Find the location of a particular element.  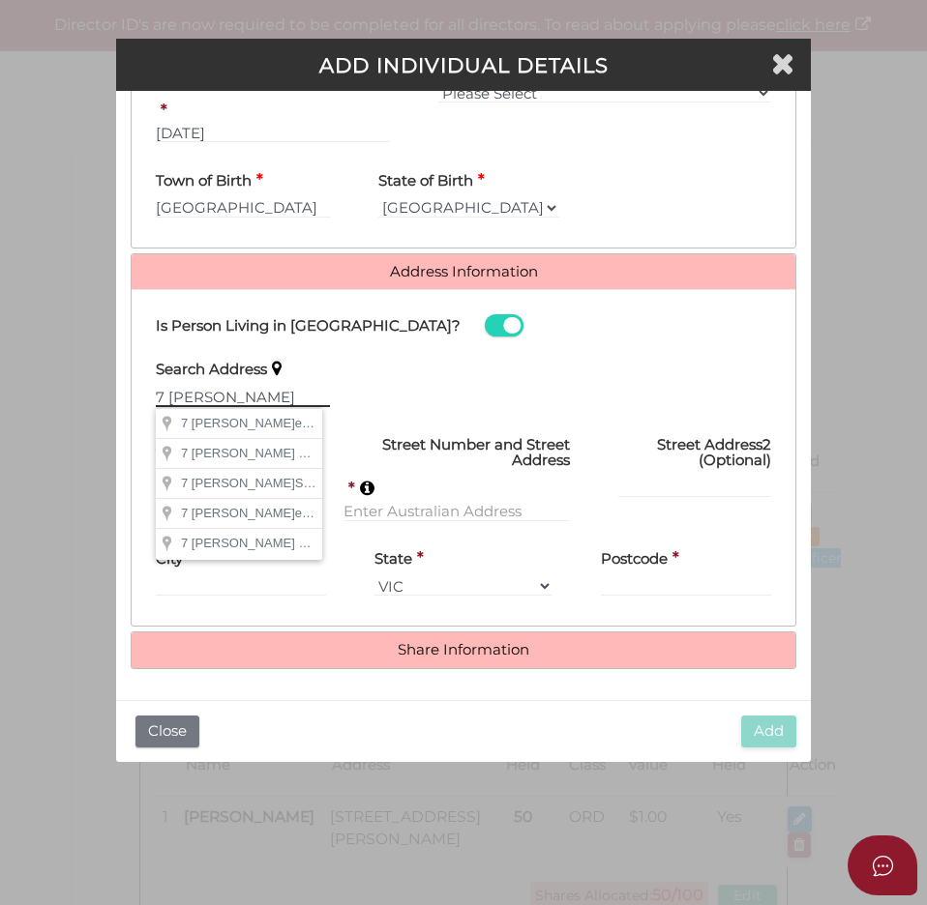

span: escent is located at coordinates (257, 513).